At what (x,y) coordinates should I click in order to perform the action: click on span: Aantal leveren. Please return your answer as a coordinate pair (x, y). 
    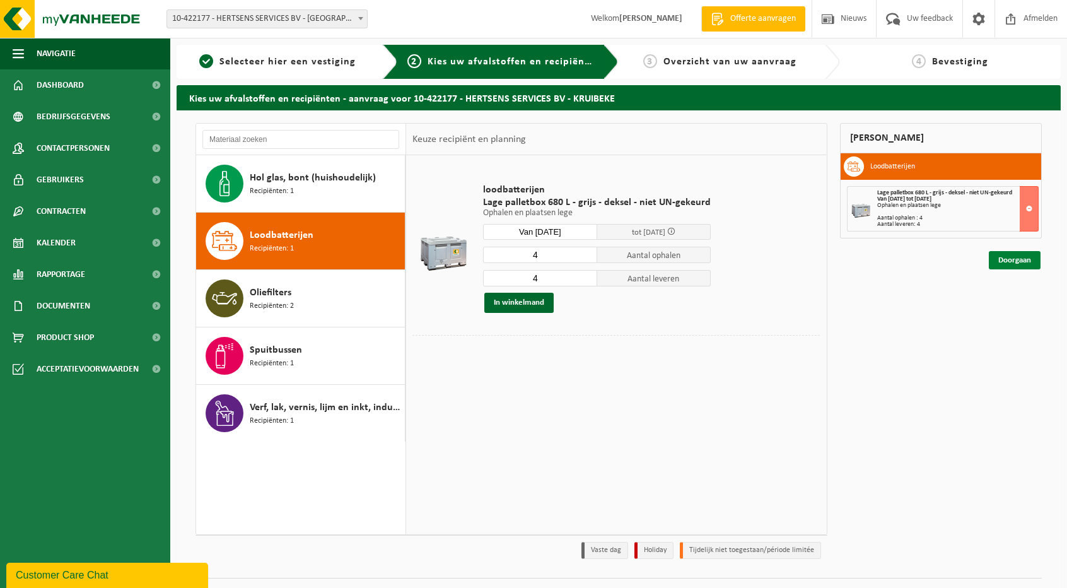
    Looking at the image, I should click on (654, 278).